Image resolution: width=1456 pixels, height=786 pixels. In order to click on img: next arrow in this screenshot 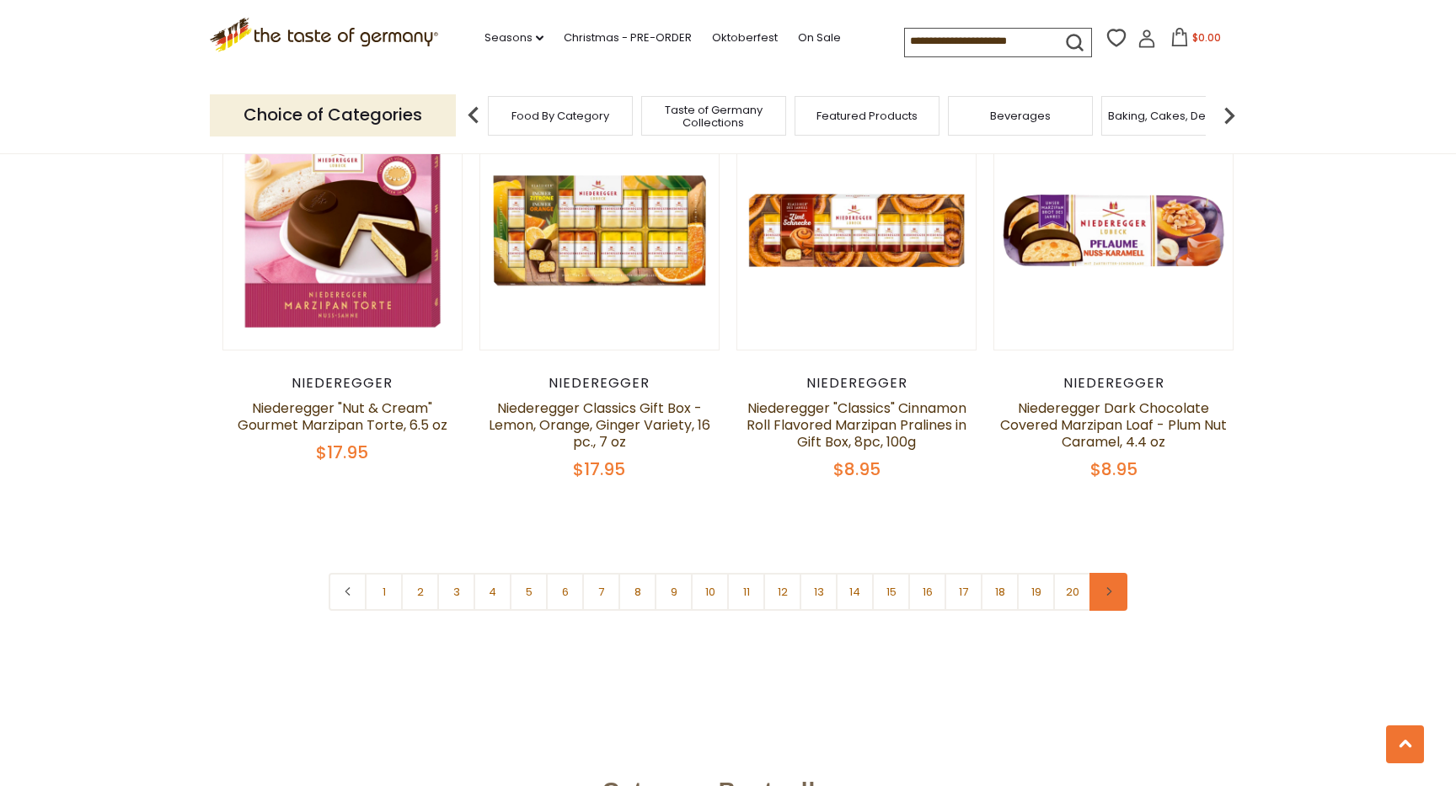, I will do `click(1229, 115)`.